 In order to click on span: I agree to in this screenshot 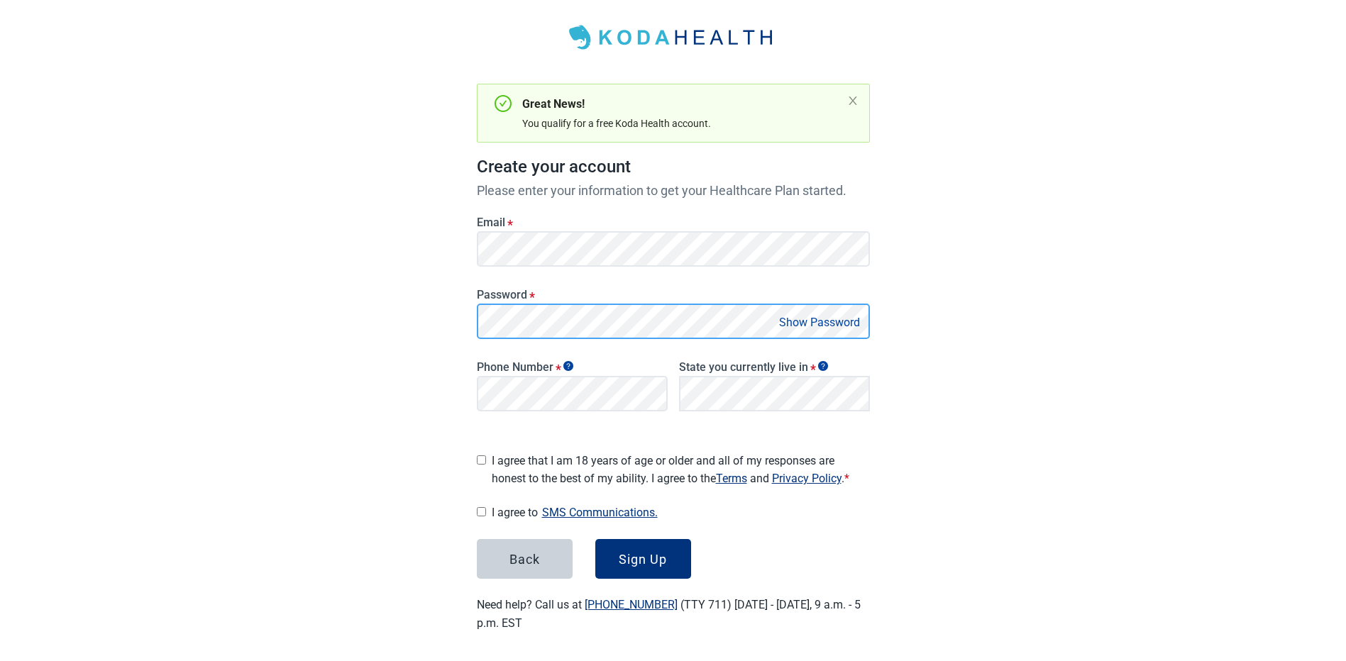, I will do `click(680, 512)`.